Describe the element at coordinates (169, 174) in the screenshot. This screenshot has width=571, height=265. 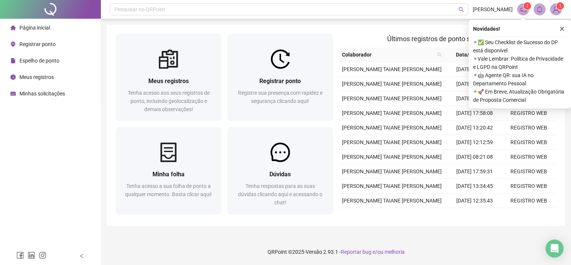
I see `span: Minha folha` at that location.